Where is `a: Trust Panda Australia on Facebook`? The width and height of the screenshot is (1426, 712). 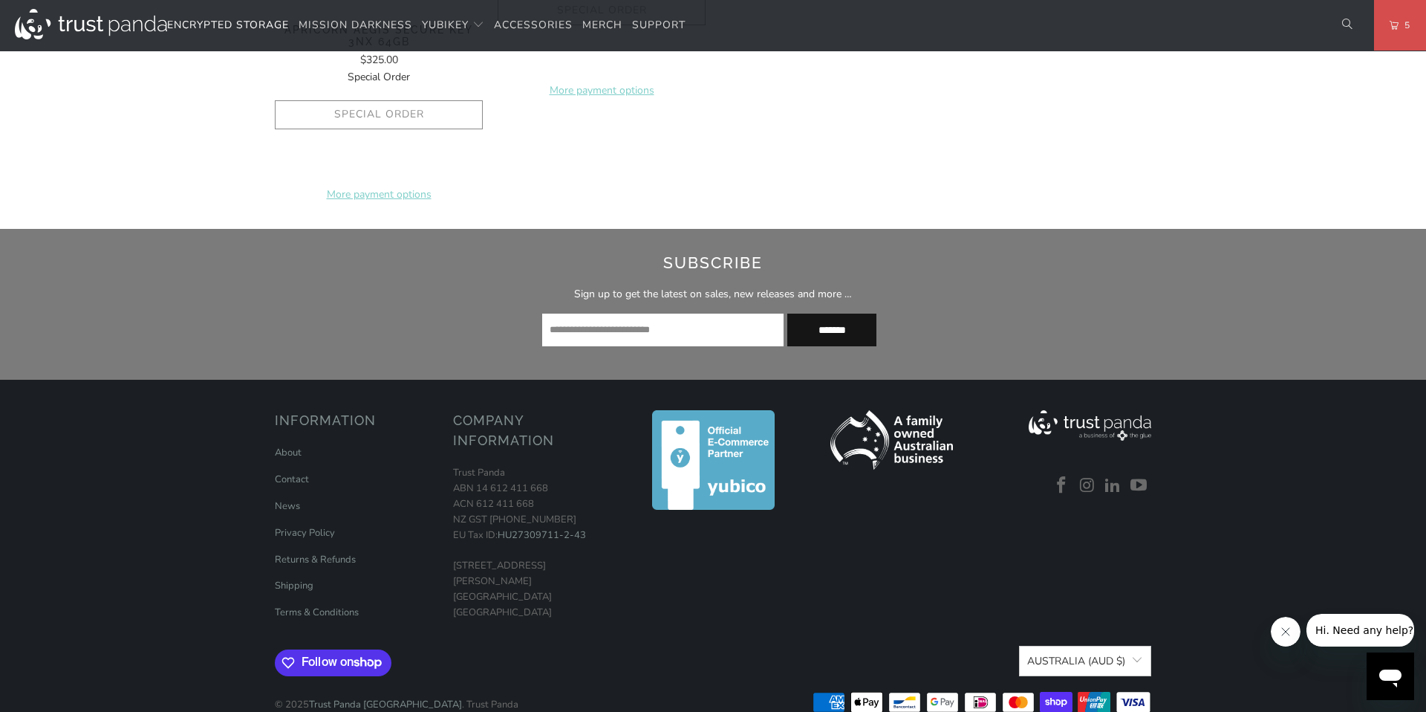 a: Trust Panda Australia on Facebook is located at coordinates (1062, 486).